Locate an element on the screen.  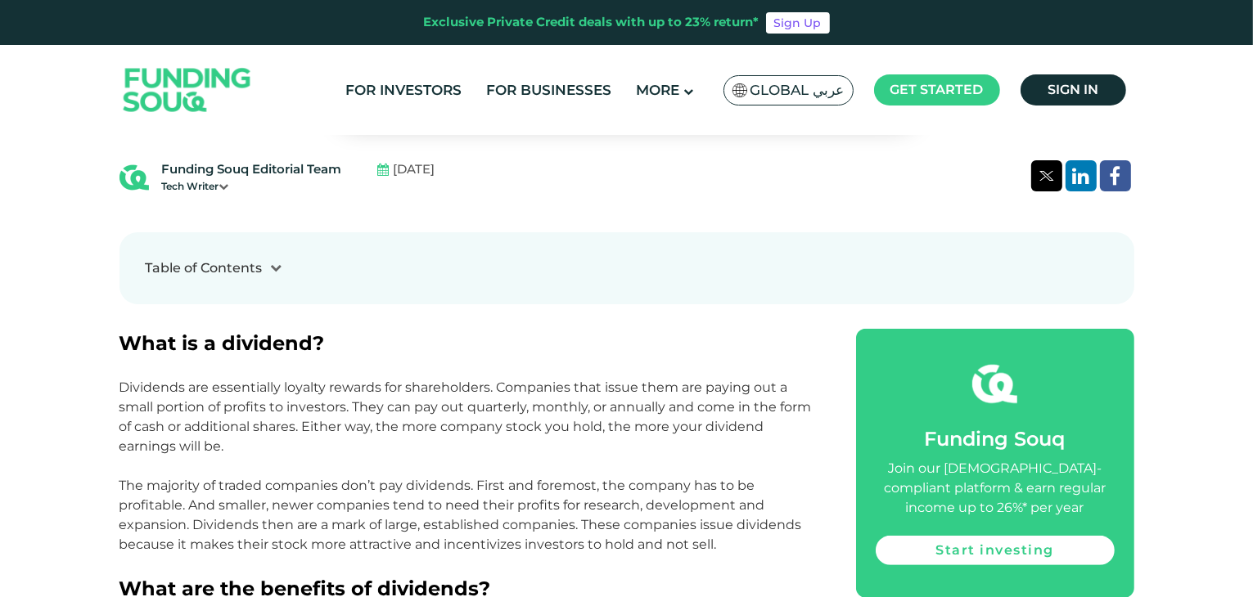
a: Start investing is located at coordinates (995, 551).